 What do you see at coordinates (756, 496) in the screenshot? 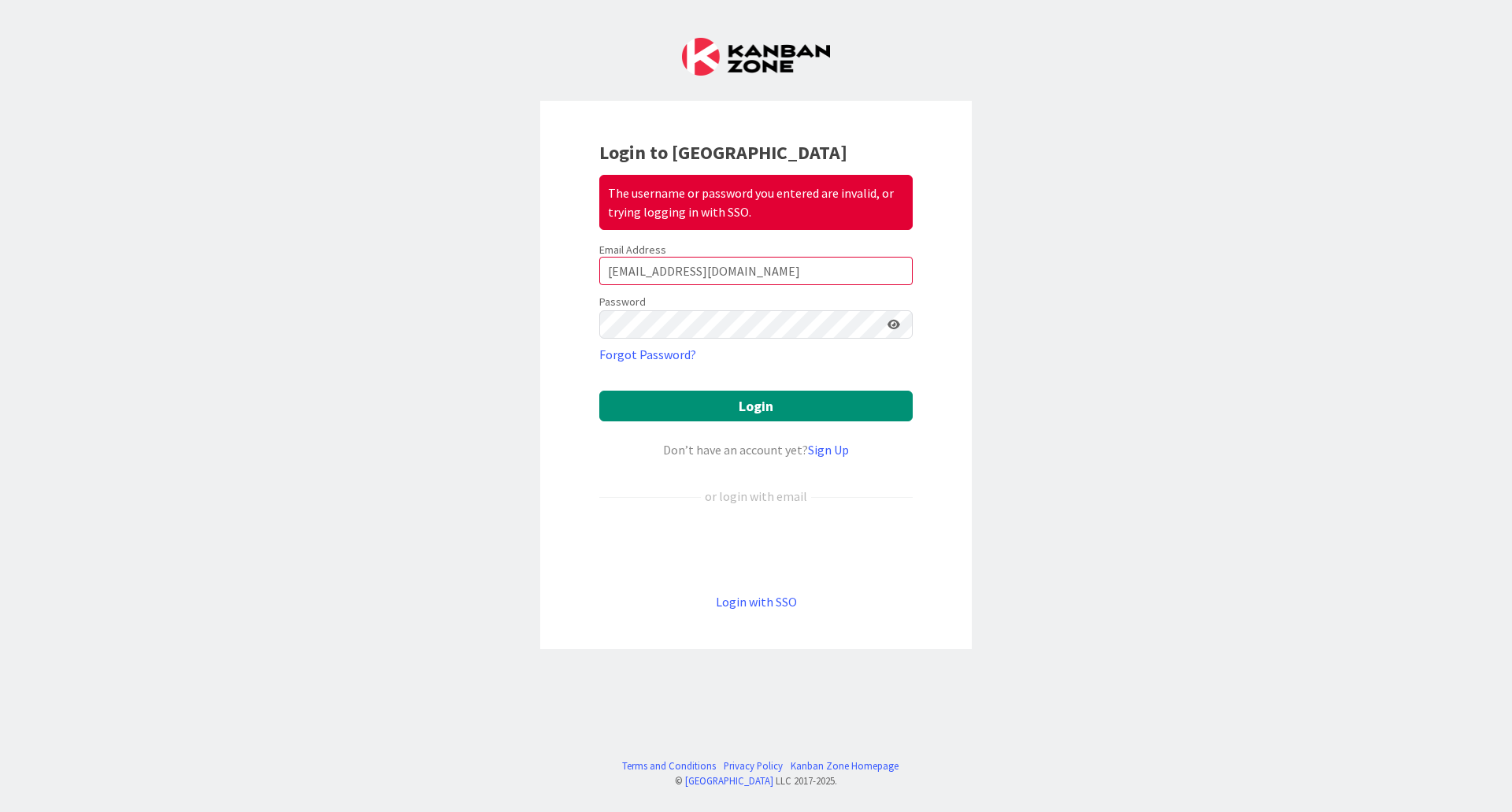
I see `div: or login with email` at bounding box center [756, 496].